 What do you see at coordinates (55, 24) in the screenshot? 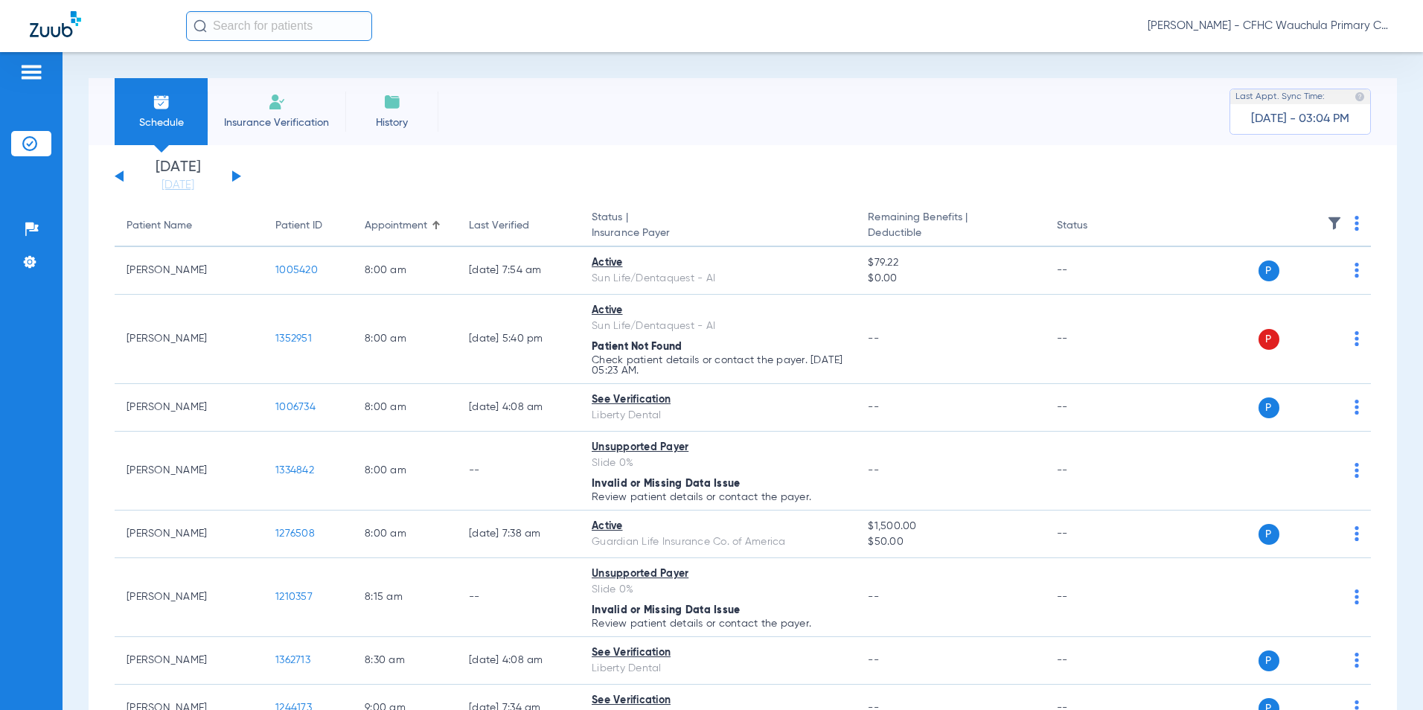
I see `img: Zuub Logo` at bounding box center [55, 24].